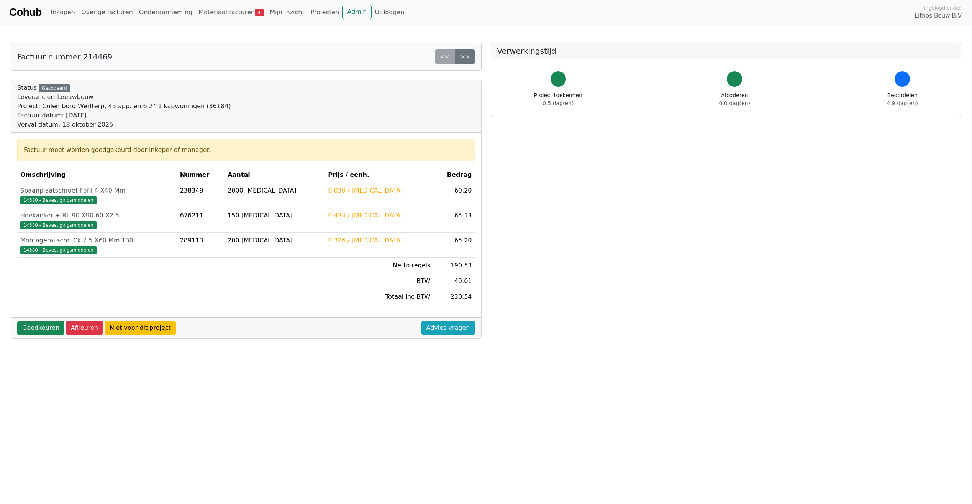 This screenshot has height=504, width=972. I want to click on div: Project toekennen, so click(558, 99).